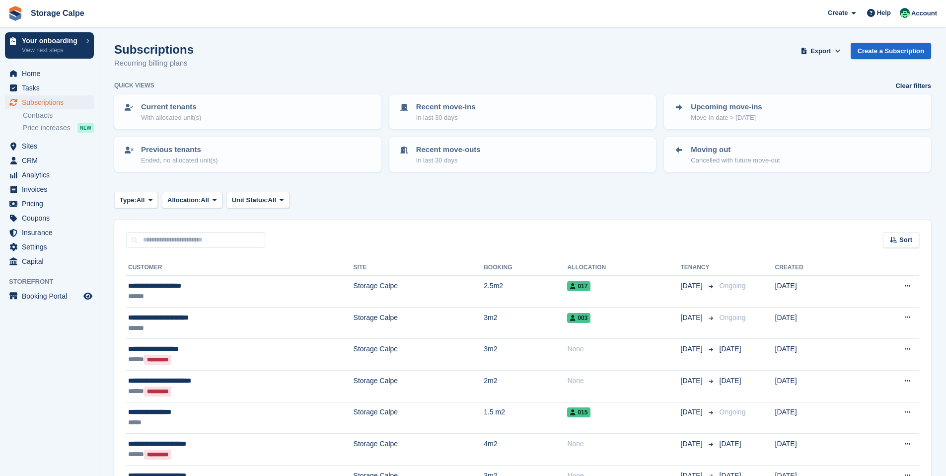 This screenshot has height=476, width=946. What do you see at coordinates (52, 296) in the screenshot?
I see `span: Booking Portal` at bounding box center [52, 296].